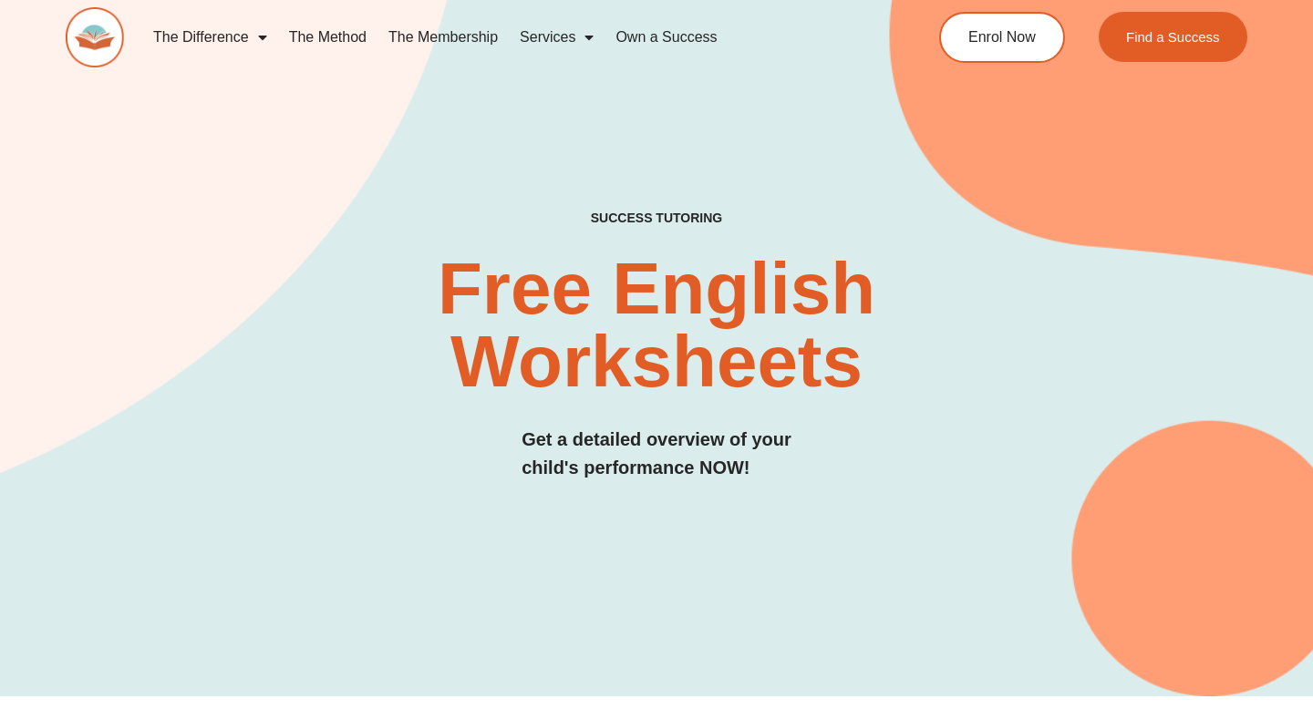  Describe the element at coordinates (443, 37) in the screenshot. I see `a: The Membership` at that location.